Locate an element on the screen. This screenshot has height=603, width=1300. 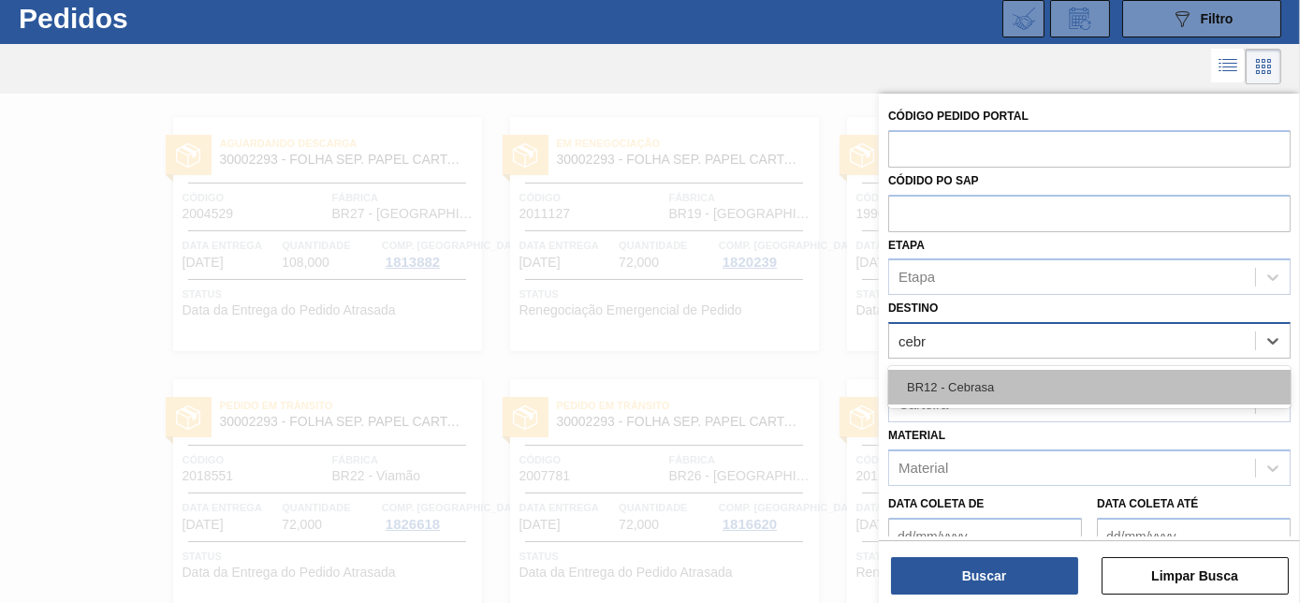
div: Etapa is located at coordinates (916, 277).